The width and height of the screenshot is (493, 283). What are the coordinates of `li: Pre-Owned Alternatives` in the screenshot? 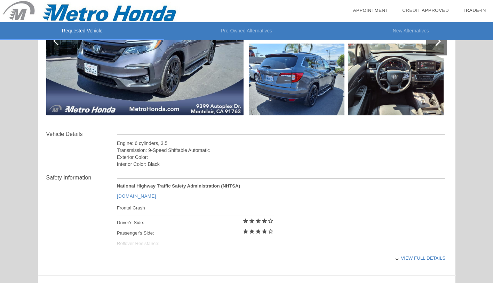 It's located at (247, 31).